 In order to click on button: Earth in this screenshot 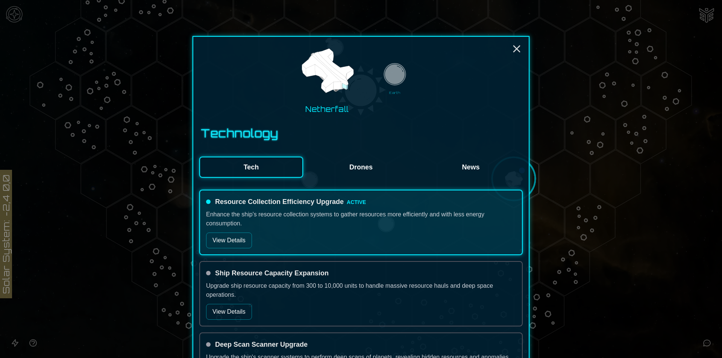, I will do `click(395, 79)`.